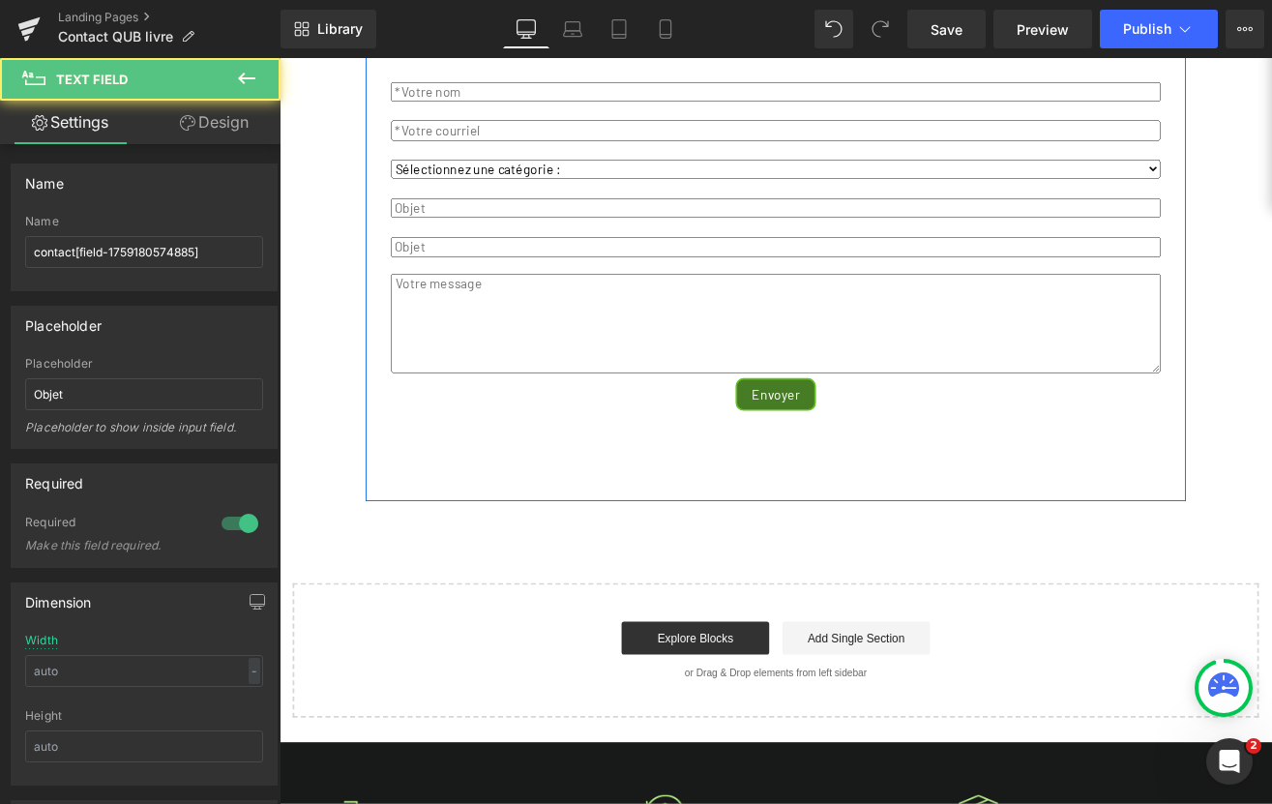 This screenshot has height=804, width=1272. What do you see at coordinates (946, 29) in the screenshot?
I see `span: Save` at bounding box center [946, 29].